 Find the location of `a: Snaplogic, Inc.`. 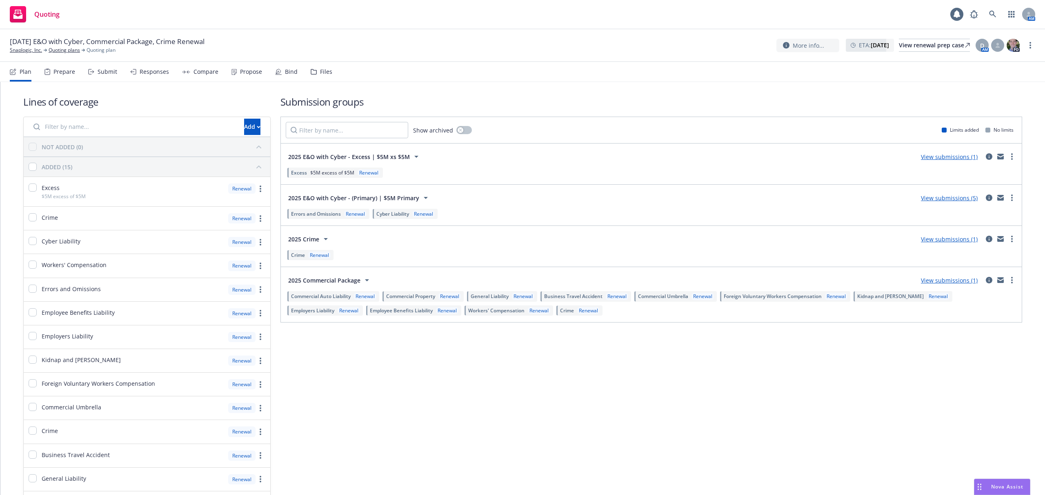

a: Snaplogic, Inc. is located at coordinates (26, 50).